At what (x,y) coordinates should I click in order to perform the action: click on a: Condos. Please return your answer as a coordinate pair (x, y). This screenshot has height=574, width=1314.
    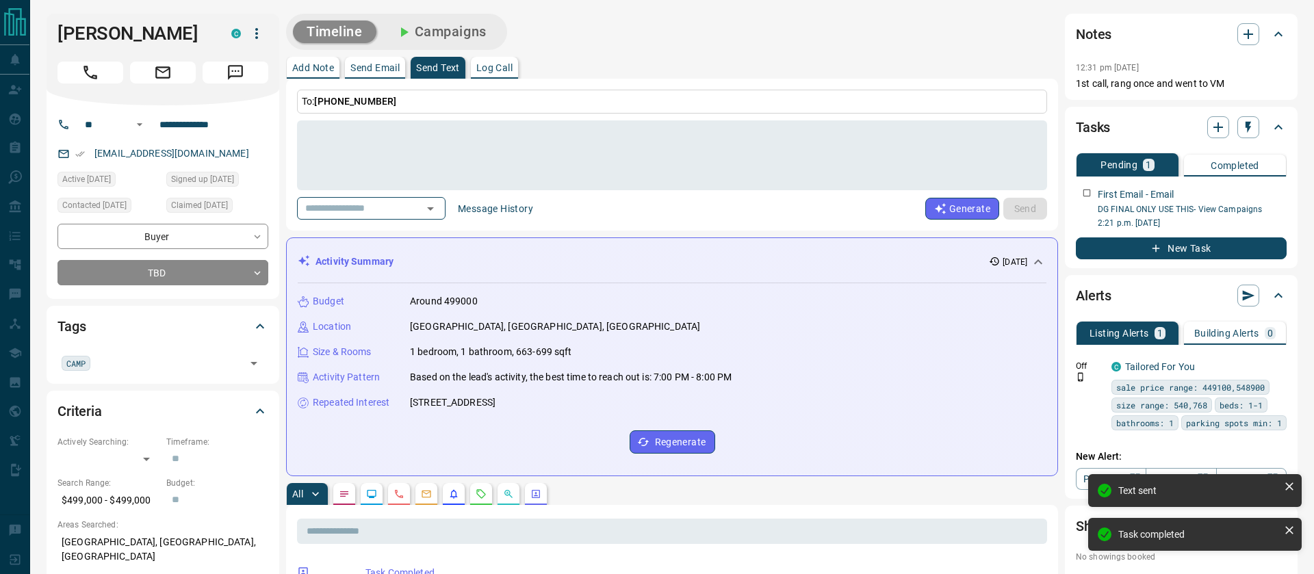
    Looking at the image, I should click on (1180, 479).